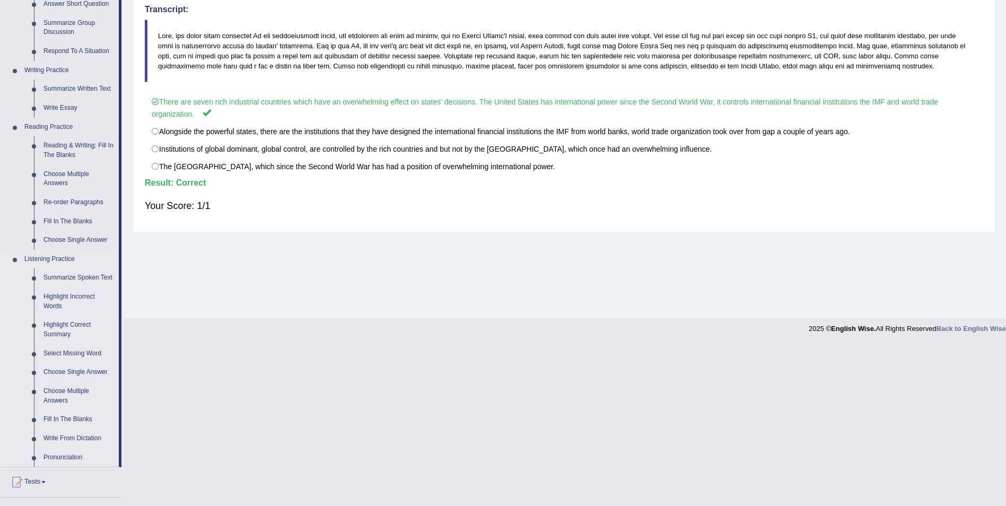 This screenshot has width=1006, height=506. Describe the element at coordinates (907, 326) in the screenshot. I see `div: 2025 © All Rights Reserved` at that location.